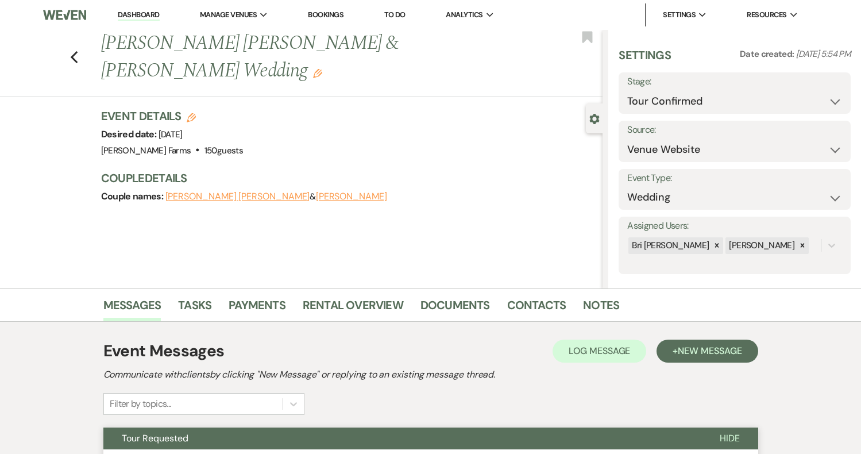 The image size is (861, 454). Describe the element at coordinates (326, 14) in the screenshot. I see `a: Bookings` at that location.